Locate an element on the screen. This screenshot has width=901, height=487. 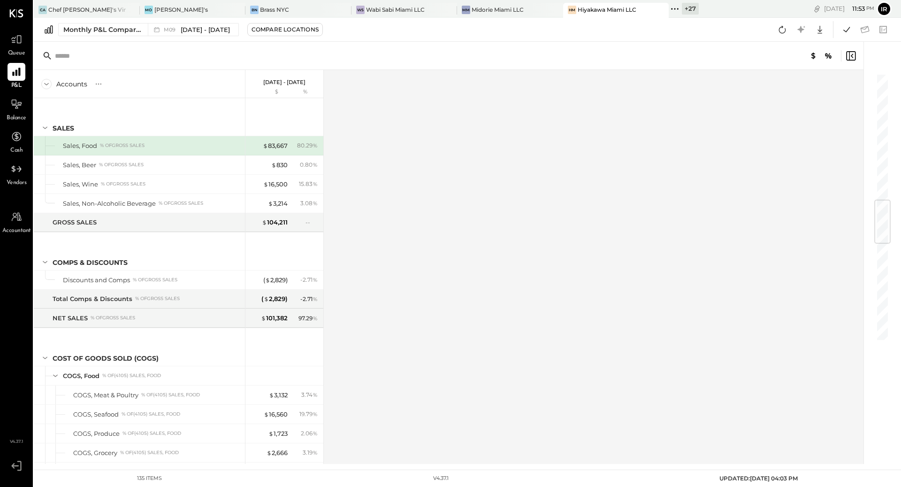
div: 97.29 is located at coordinates (308, 318).